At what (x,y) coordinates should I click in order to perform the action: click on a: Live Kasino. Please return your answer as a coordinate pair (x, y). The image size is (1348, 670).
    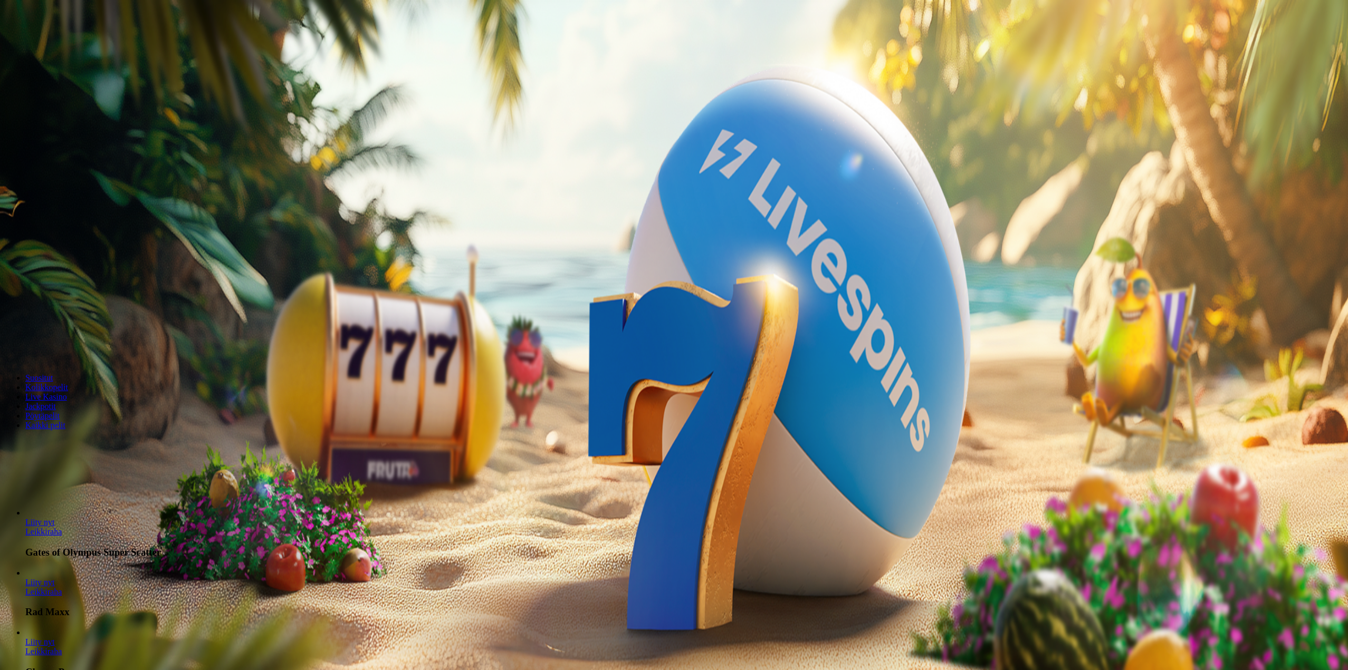
    Looking at the image, I should click on (46, 397).